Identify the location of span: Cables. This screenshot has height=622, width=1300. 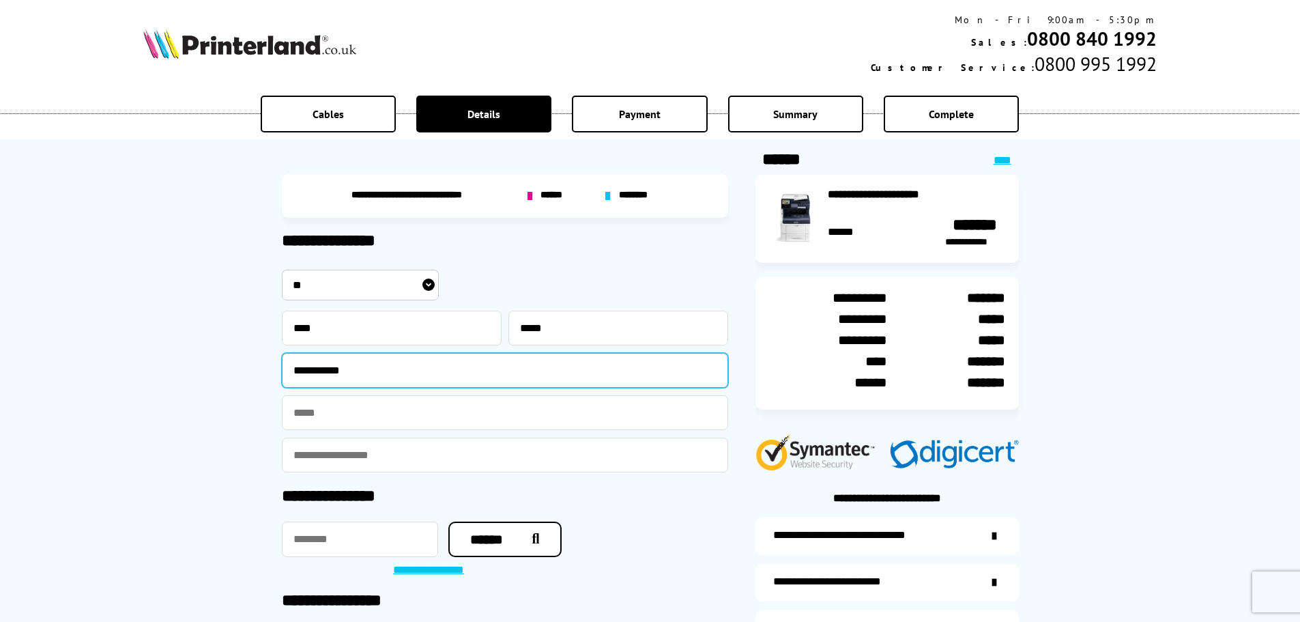
(328, 114).